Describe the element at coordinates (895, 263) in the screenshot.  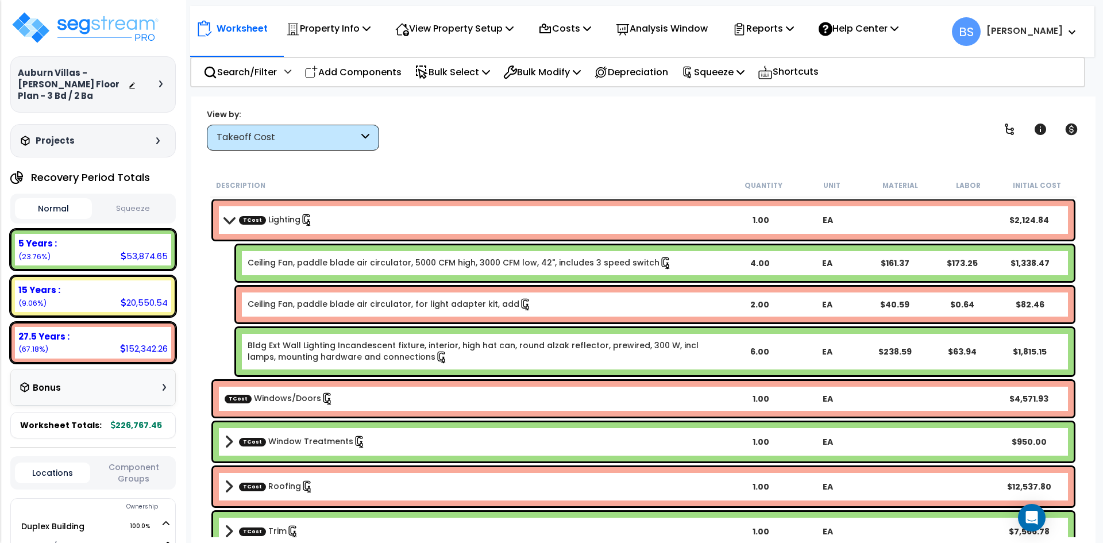
I see `div: $161.37` at that location.